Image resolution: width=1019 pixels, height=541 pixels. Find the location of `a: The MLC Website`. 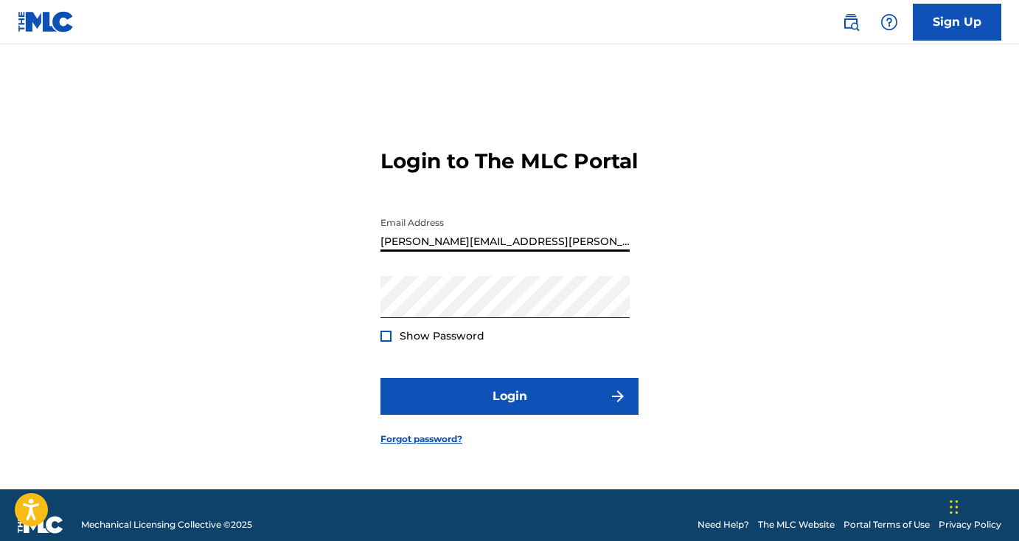

a: The MLC Website is located at coordinates (796, 524).